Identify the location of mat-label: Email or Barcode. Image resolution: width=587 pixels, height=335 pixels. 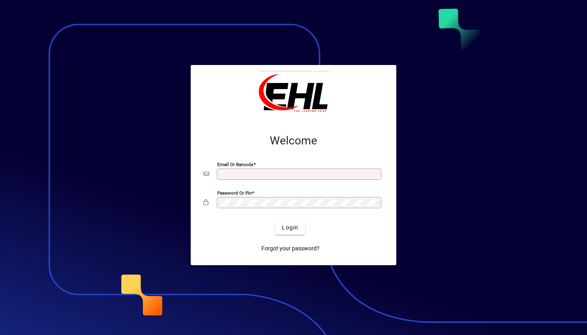
(235, 165).